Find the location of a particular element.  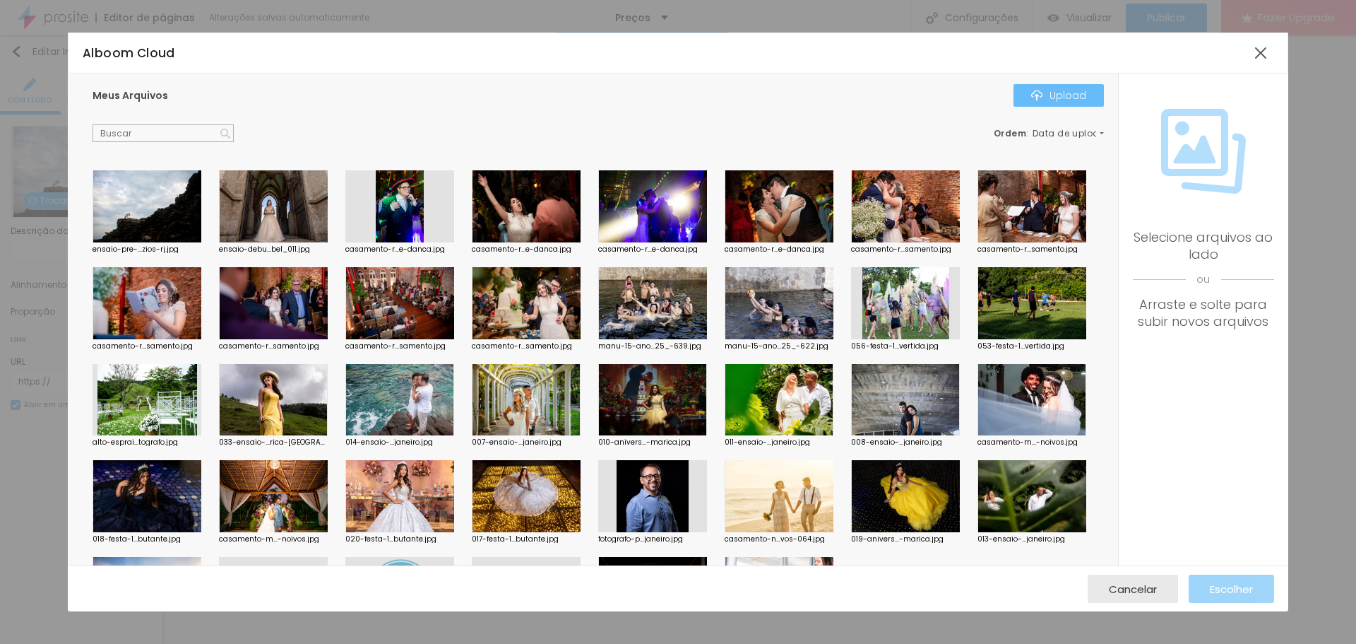

div: 013-ensaio-...janeiro.jpg is located at coordinates (1032, 539).